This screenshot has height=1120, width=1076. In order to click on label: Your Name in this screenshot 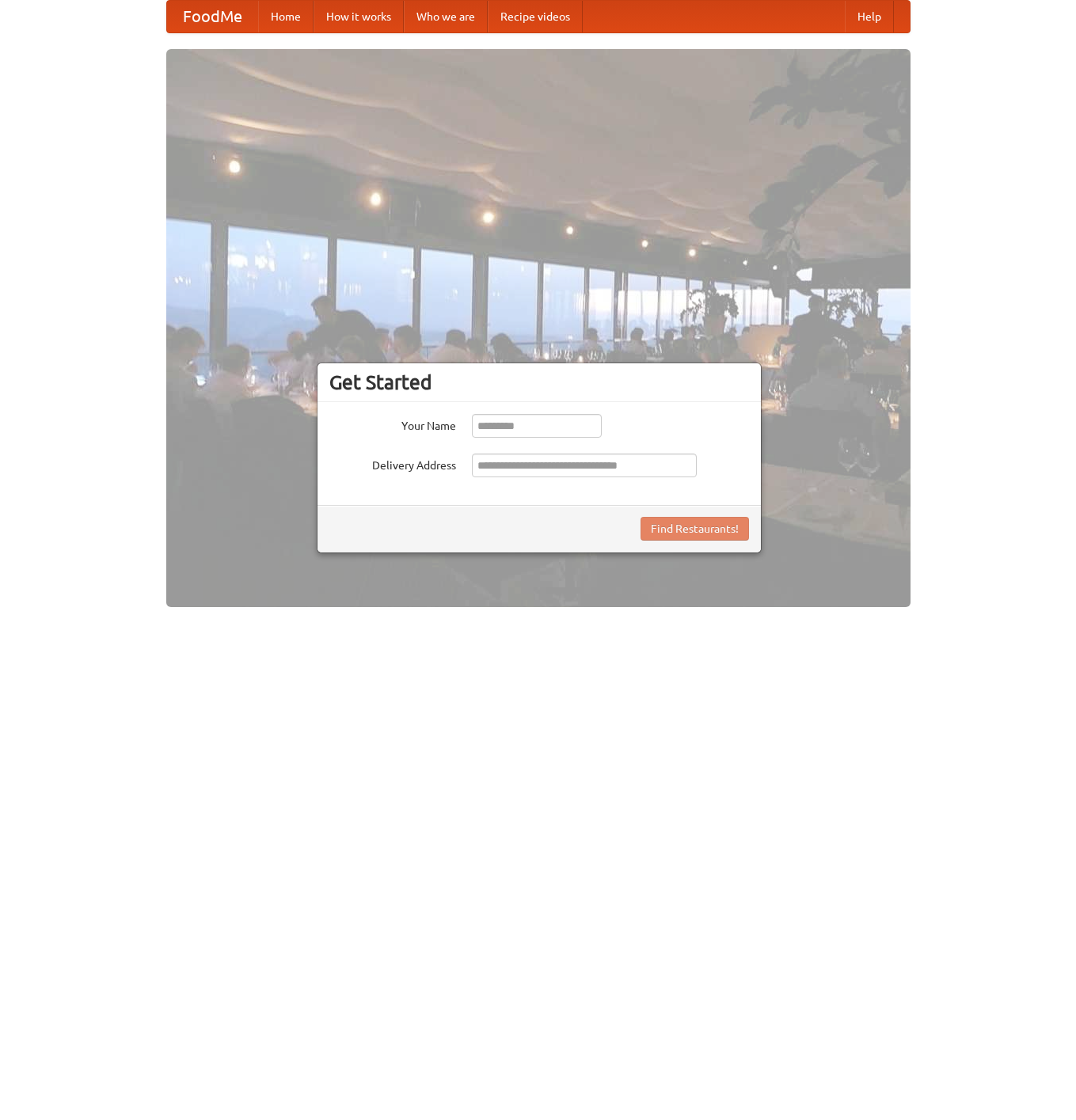, I will do `click(392, 423)`.